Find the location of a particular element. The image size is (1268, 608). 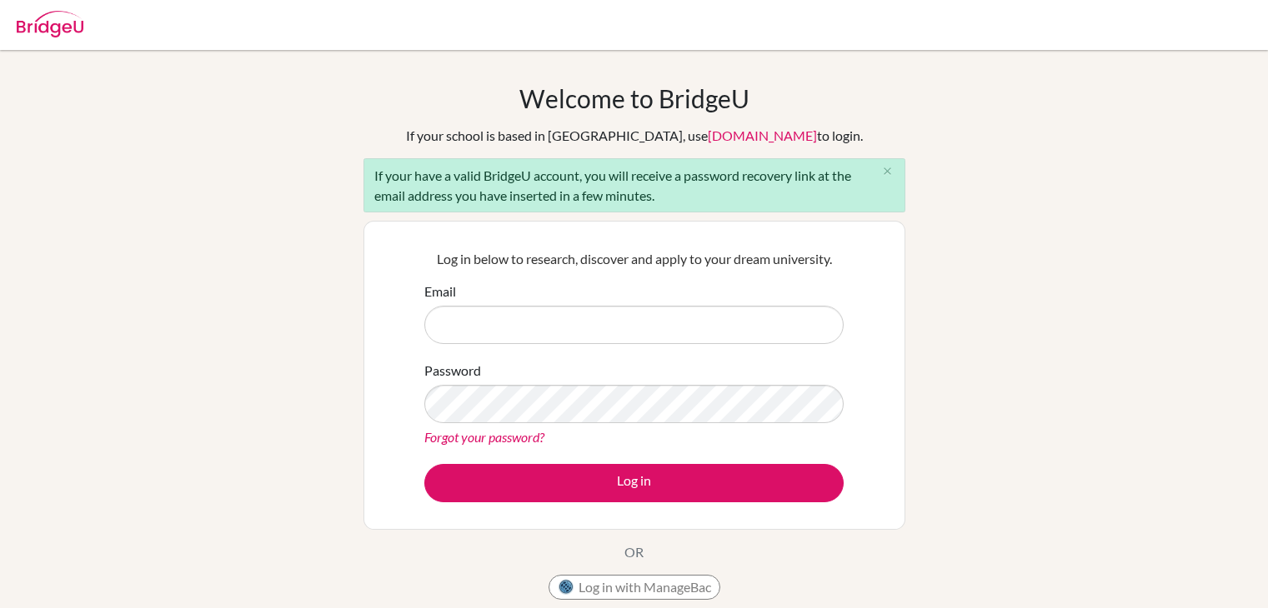

i: close is located at coordinates (887, 171).